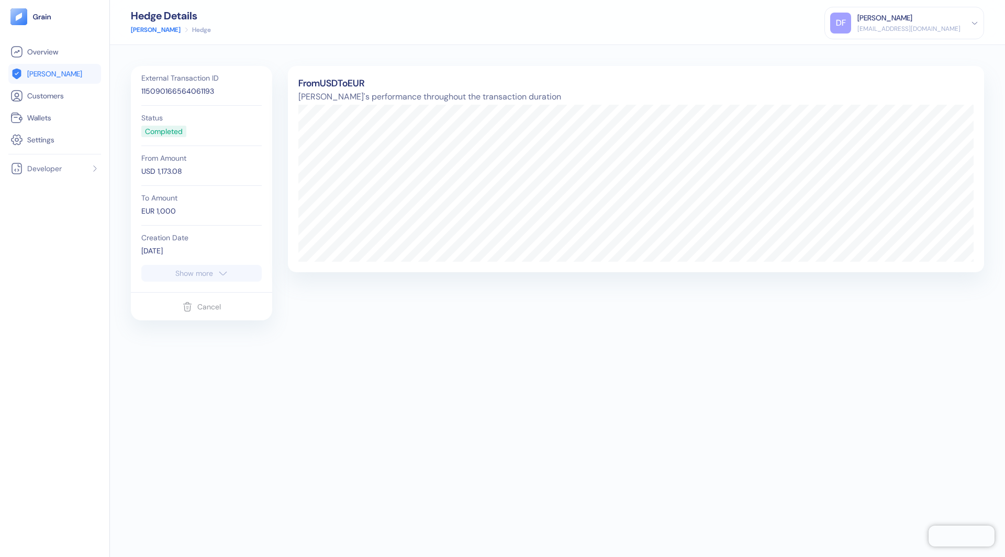 The height and width of the screenshot is (557, 1005). Describe the element at coordinates (42, 17) in the screenshot. I see `img: logo` at that location.